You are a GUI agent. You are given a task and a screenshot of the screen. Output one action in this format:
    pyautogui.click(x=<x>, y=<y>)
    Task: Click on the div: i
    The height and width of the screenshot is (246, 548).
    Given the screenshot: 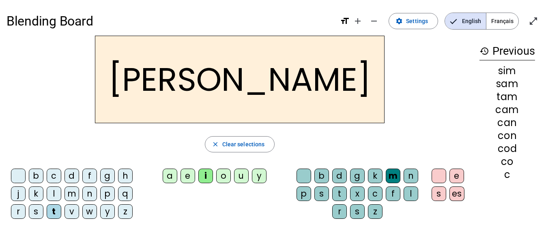 What is the action you would take?
    pyautogui.click(x=206, y=176)
    